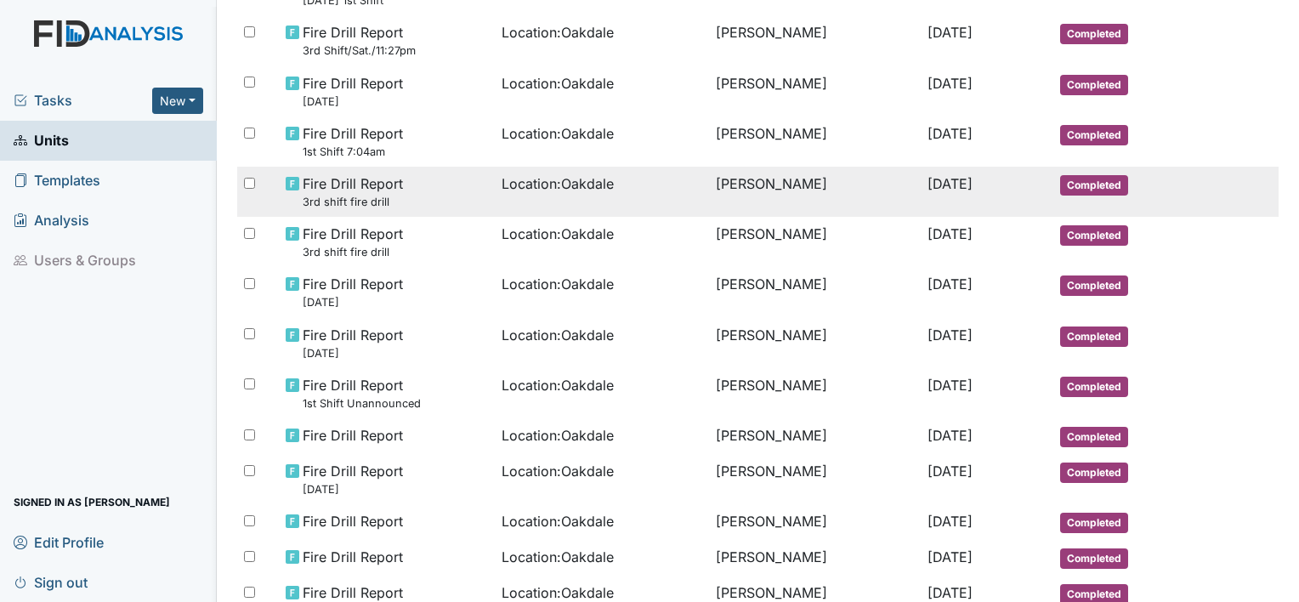 The height and width of the screenshot is (602, 1299). I want to click on span: Analysis, so click(51, 220).